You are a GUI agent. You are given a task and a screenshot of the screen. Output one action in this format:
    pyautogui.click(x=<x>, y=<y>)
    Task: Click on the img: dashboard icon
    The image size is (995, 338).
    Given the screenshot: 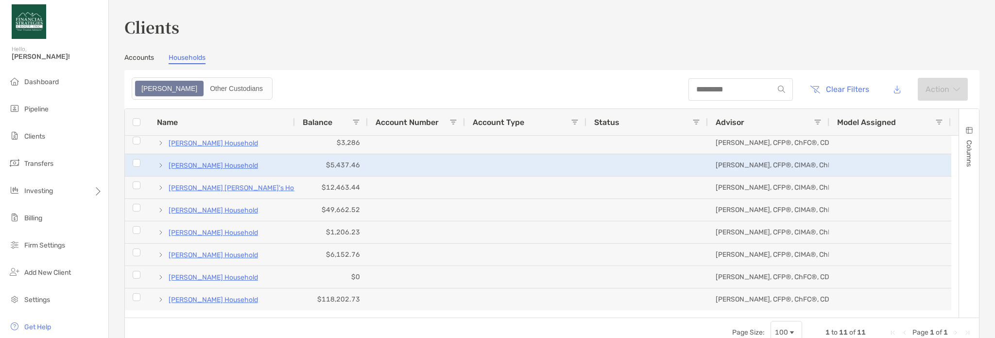 What is the action you would take?
    pyautogui.click(x=15, y=81)
    